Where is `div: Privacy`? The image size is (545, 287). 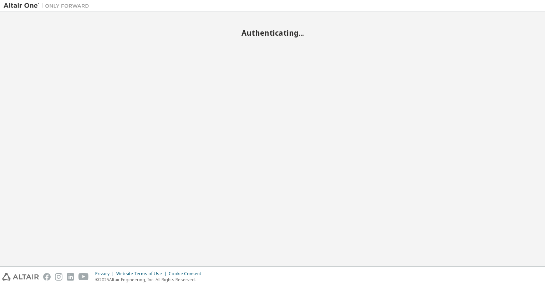 div: Privacy is located at coordinates (106, 274).